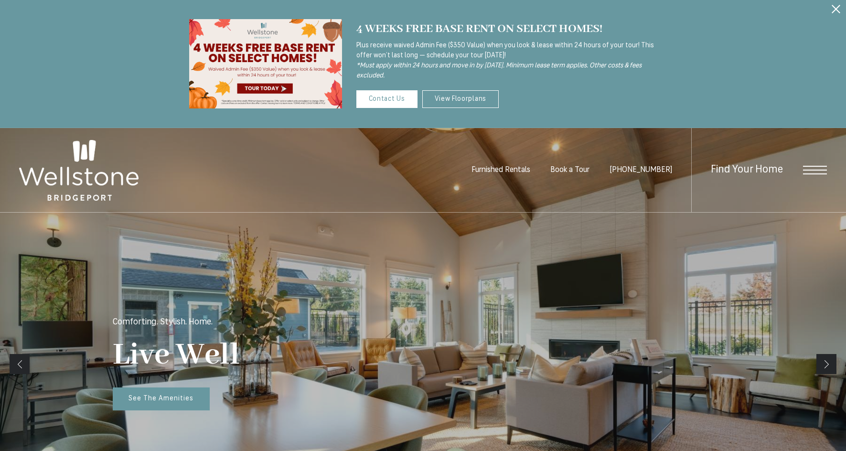  I want to click on img: Wellstone, so click(79, 171).